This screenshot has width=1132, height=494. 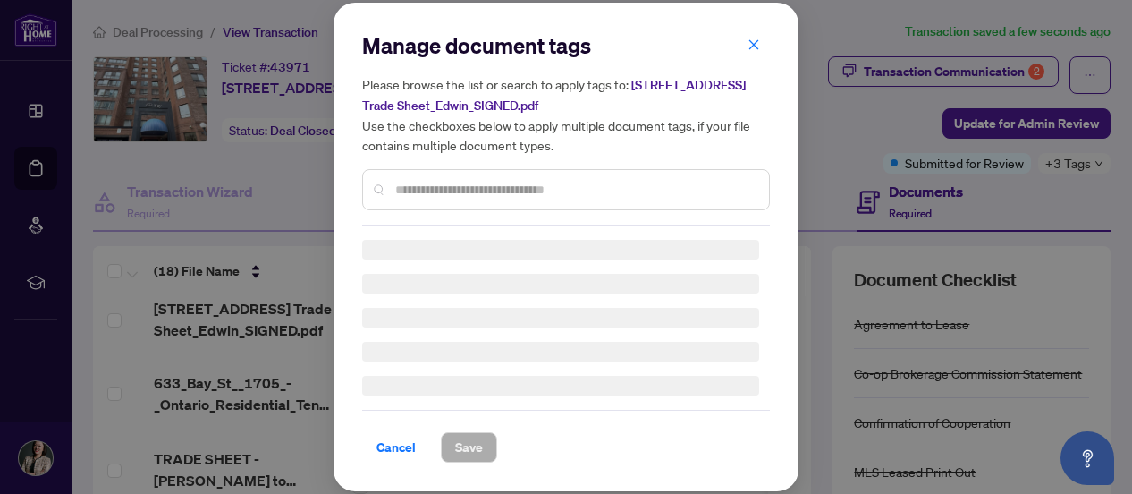 I want to click on button: Save, so click(x=469, y=447).